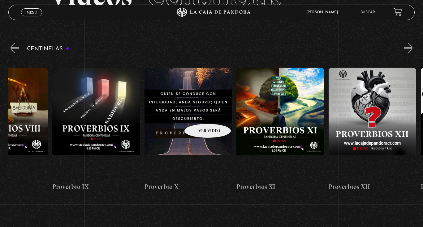 The width and height of the screenshot is (423, 227). Describe the element at coordinates (280, 130) in the screenshot. I see `a: Proverbios XI` at that location.